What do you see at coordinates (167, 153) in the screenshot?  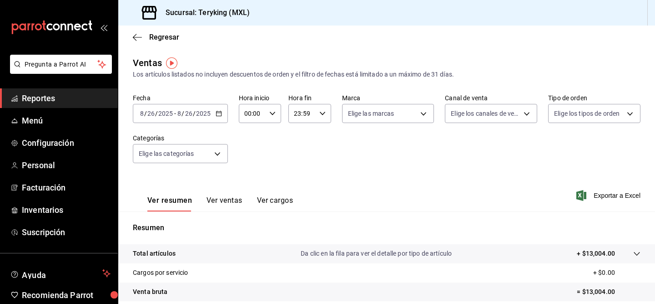 I see `span: Elige las categorías` at bounding box center [167, 153].